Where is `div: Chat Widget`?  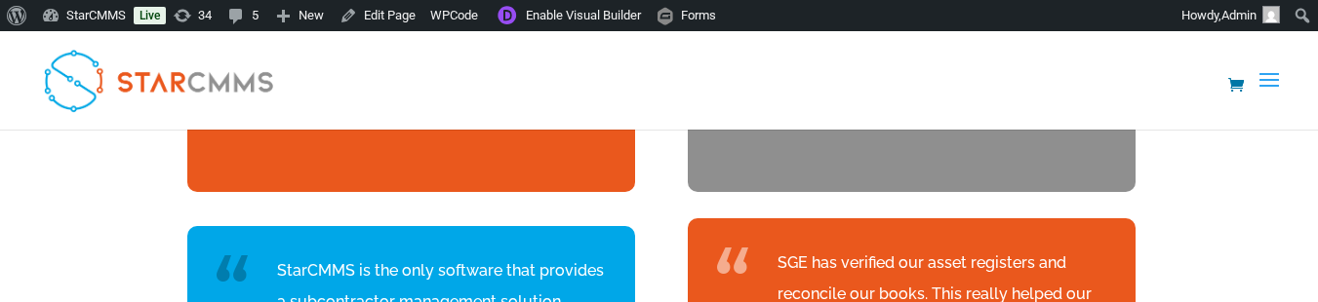
div: Chat Widget is located at coordinates (1270, 256).